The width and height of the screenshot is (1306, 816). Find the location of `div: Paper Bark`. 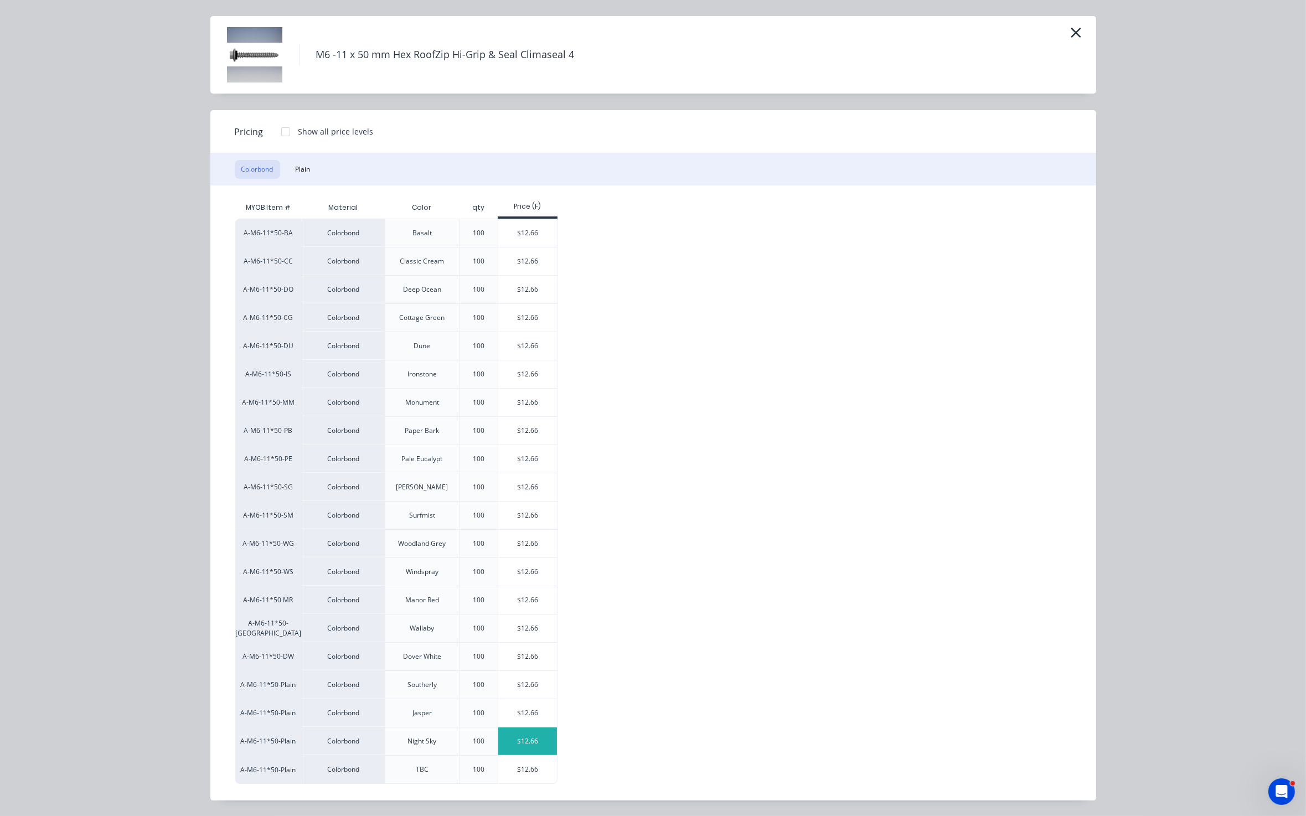

div: Paper Bark is located at coordinates (422, 431).